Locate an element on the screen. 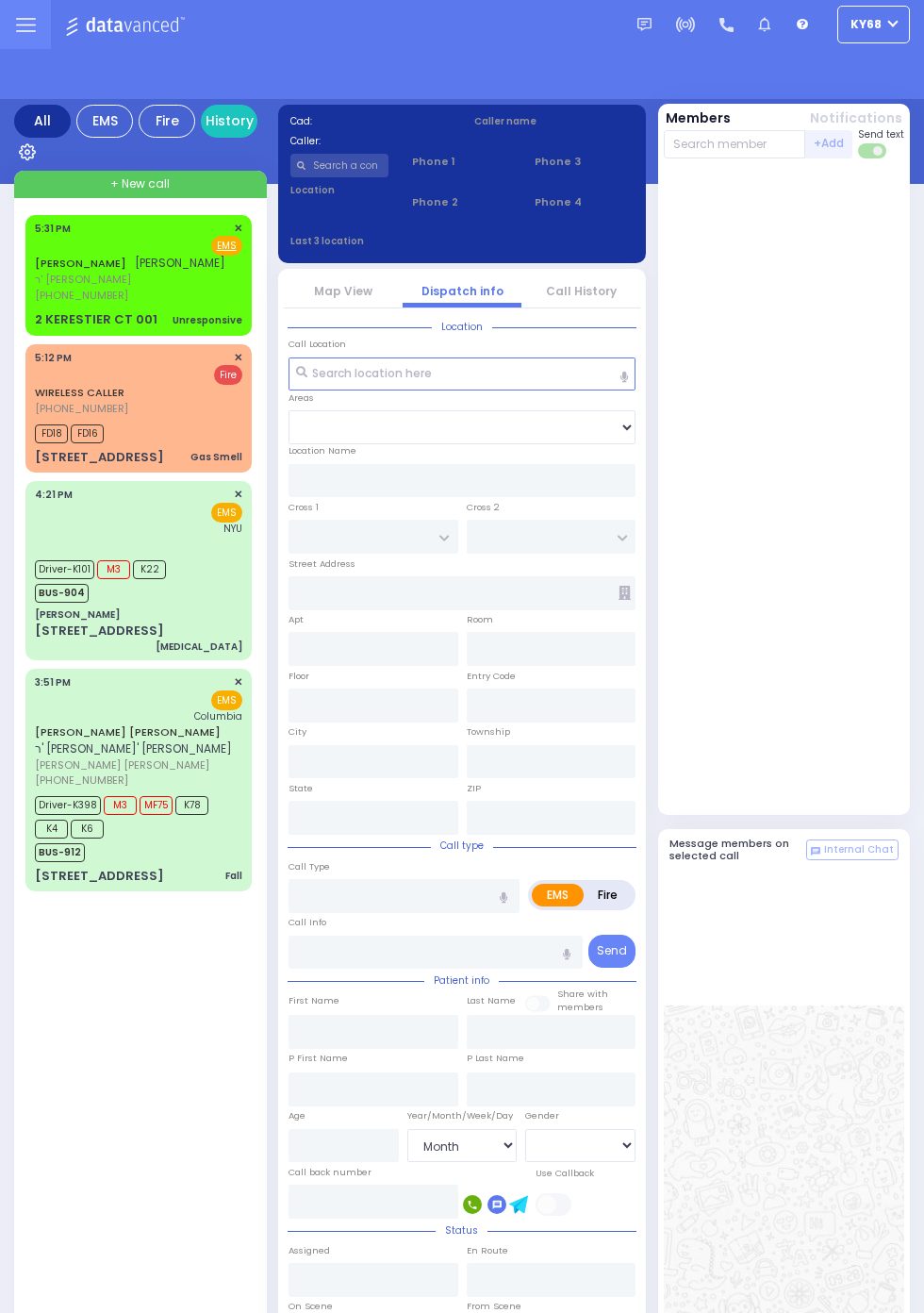  label: Assigned is located at coordinates (309, 1251).